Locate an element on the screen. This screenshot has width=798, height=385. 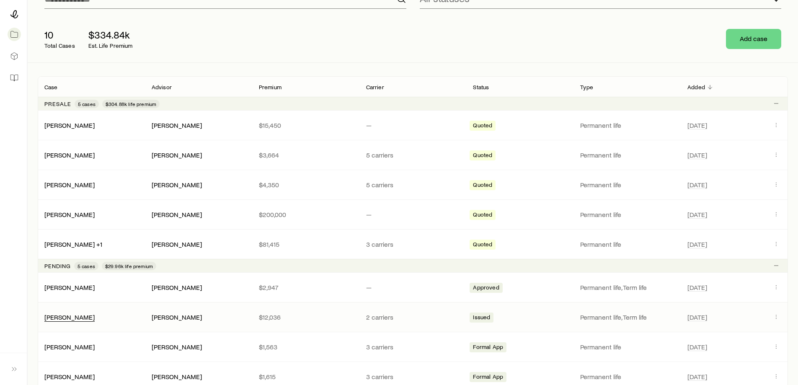
p: $15,450 is located at coordinates (306, 125).